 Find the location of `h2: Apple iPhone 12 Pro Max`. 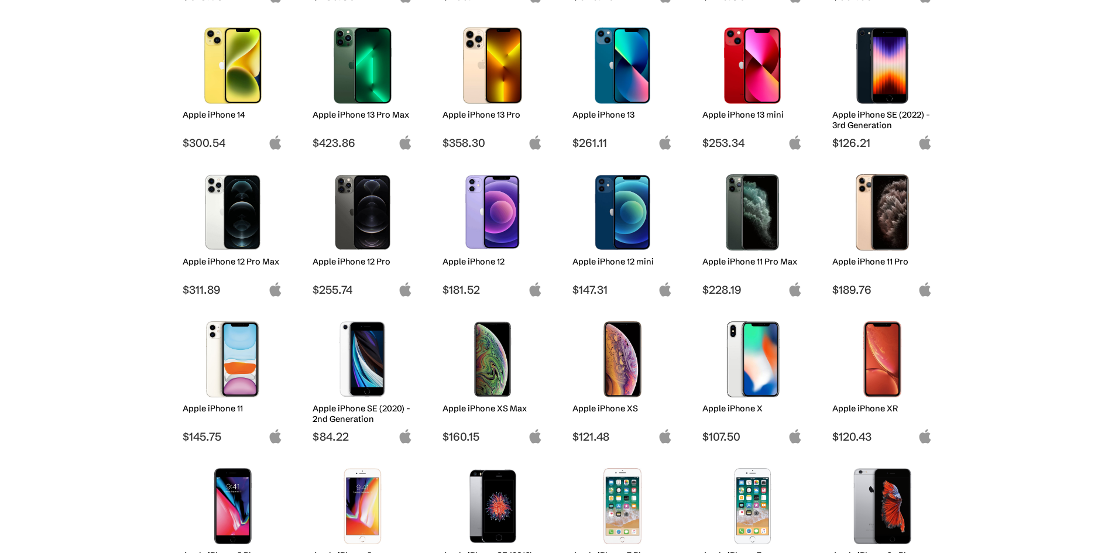

h2: Apple iPhone 12 Pro Max is located at coordinates (232, 262).